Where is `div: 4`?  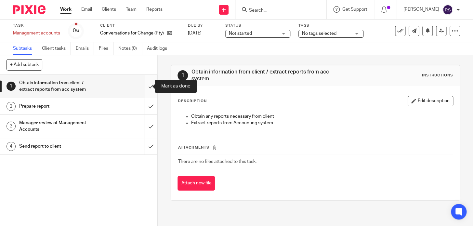 div: 4 is located at coordinates (11, 146).